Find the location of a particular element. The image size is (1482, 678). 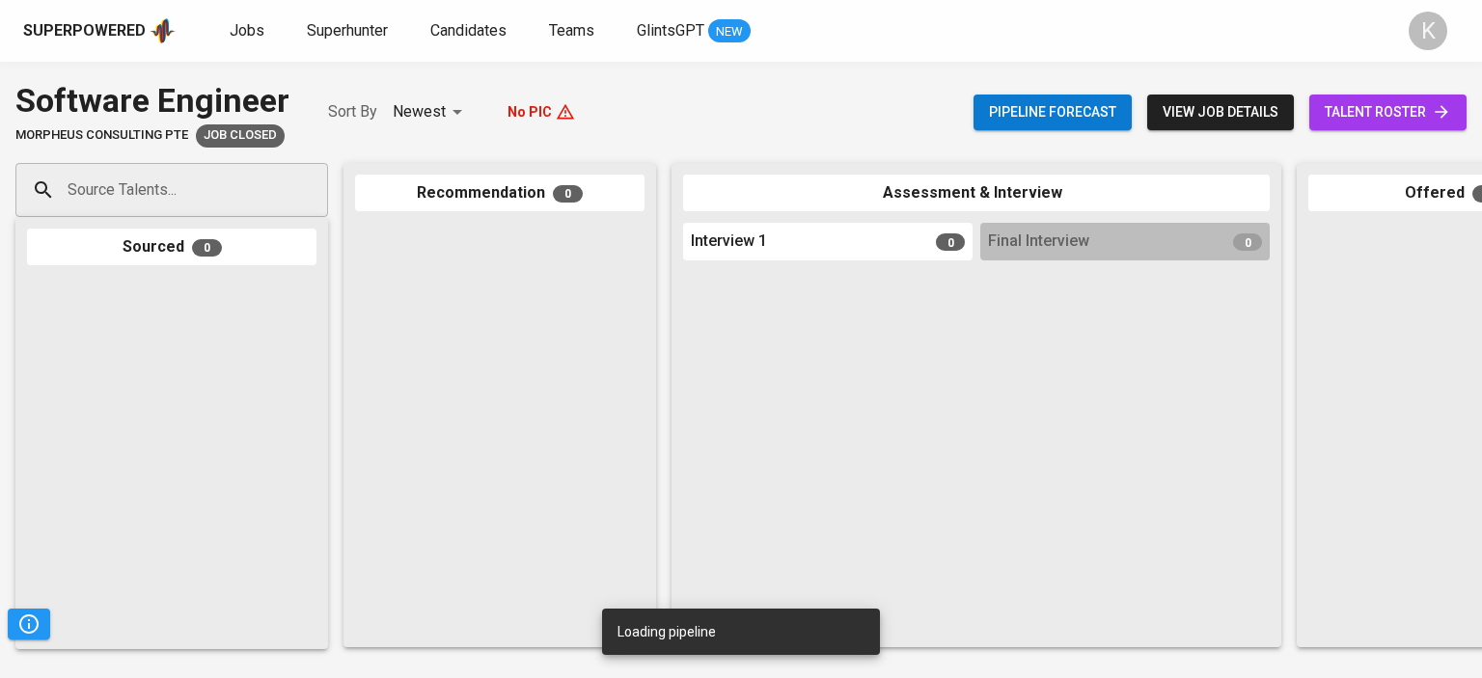

div: Recommendation is located at coordinates (500, 193).